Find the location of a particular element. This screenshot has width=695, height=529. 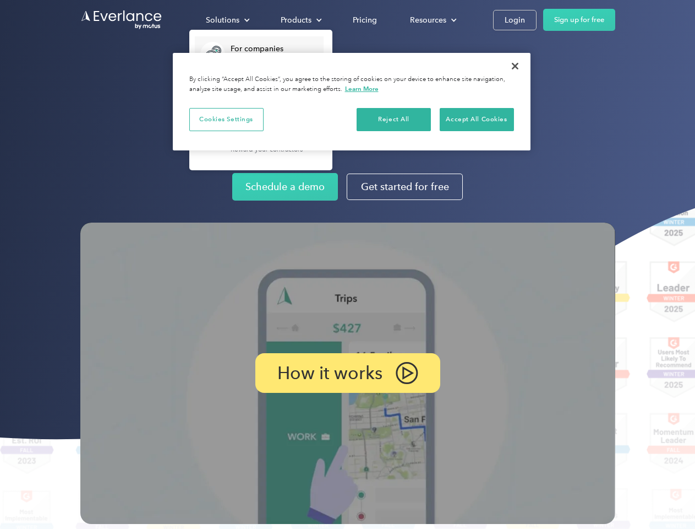

a: Login is located at coordinates (515, 20).